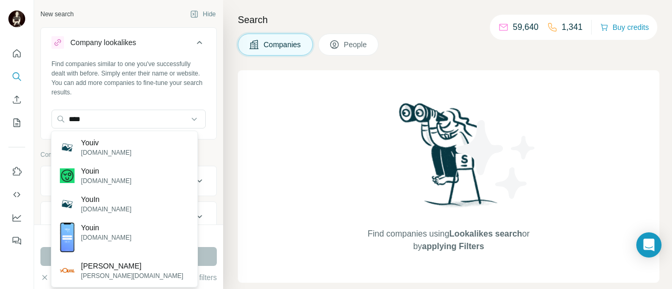  I want to click on button: Company lookalikes, so click(129, 45).